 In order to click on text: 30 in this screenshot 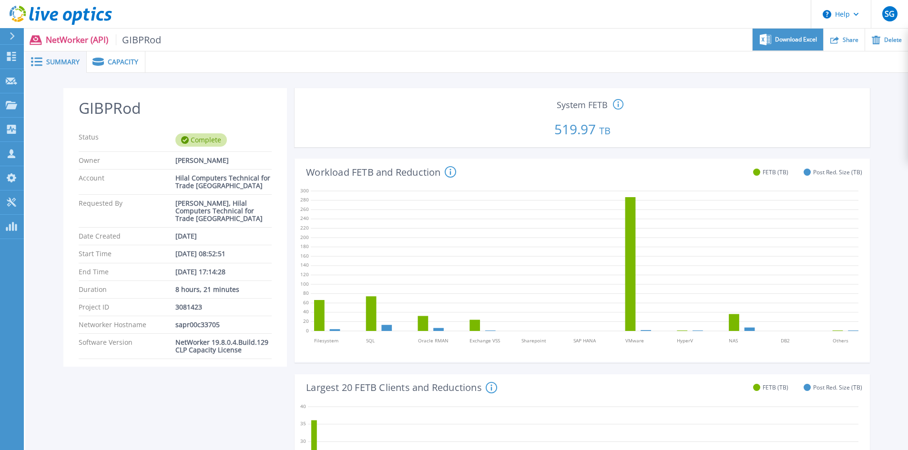, I will do `click(303, 441)`.